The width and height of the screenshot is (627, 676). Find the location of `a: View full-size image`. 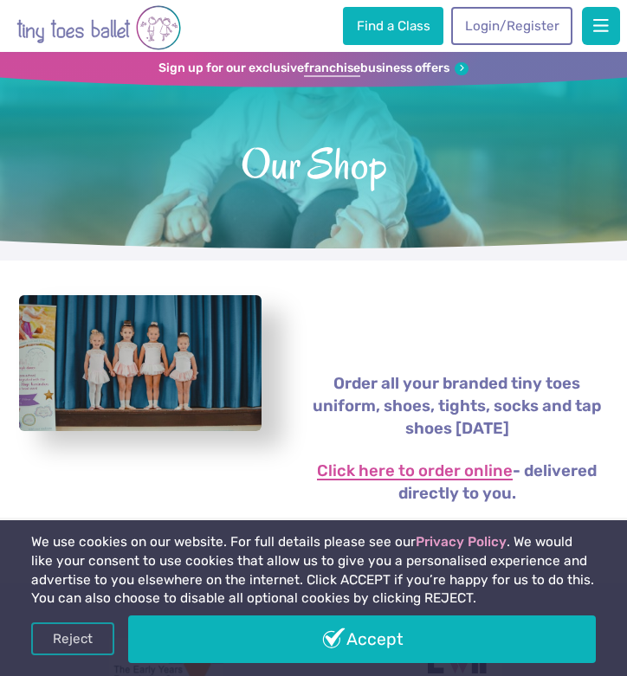

a: View full-size image is located at coordinates (140, 363).